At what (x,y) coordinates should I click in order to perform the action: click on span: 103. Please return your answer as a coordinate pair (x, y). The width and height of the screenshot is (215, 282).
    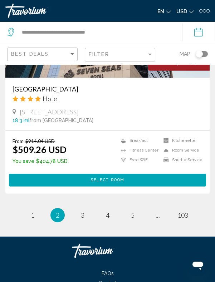
    Looking at the image, I should click on (183, 215).